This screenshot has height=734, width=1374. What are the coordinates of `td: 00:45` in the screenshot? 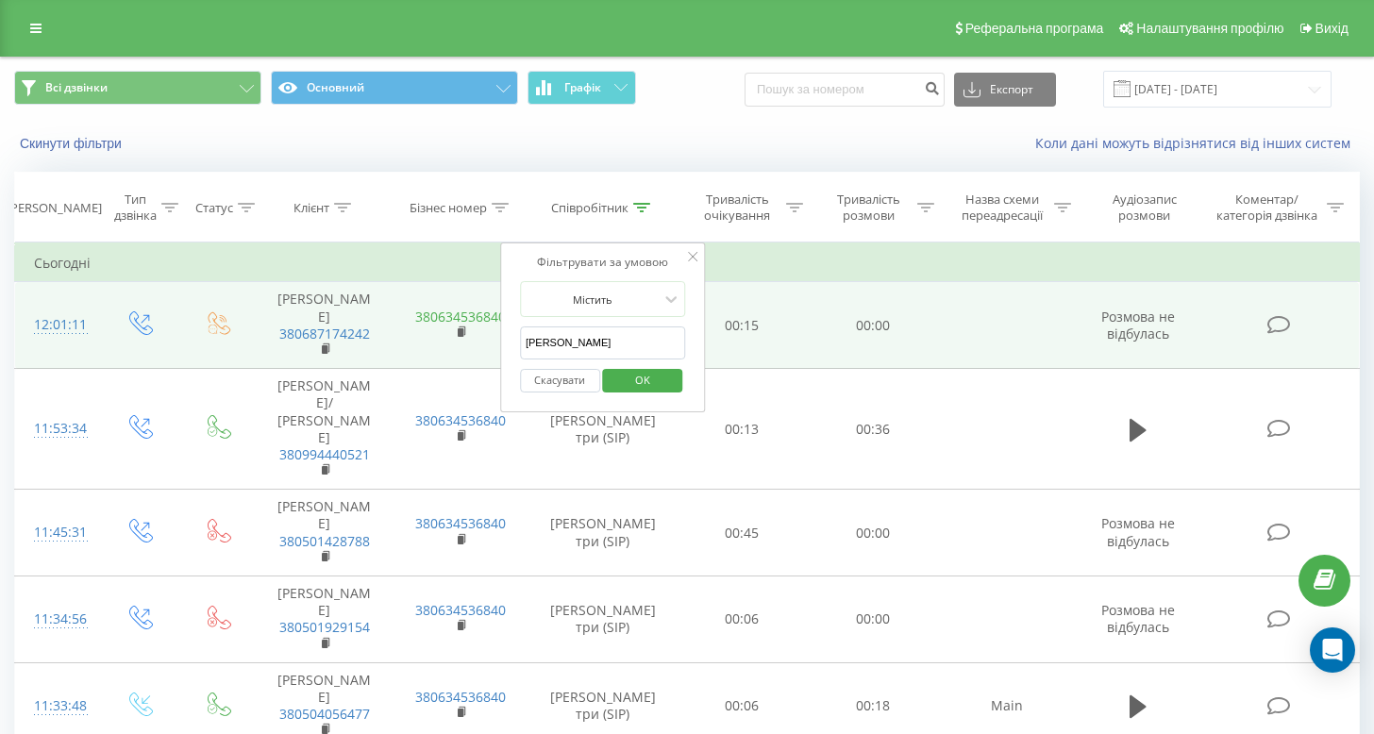 It's located at (742, 533).